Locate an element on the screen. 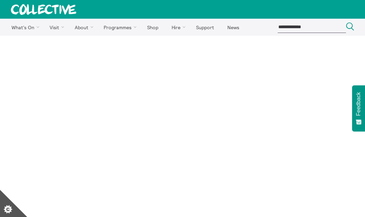 This screenshot has height=217, width=365. a: Programmes is located at coordinates (119, 27).